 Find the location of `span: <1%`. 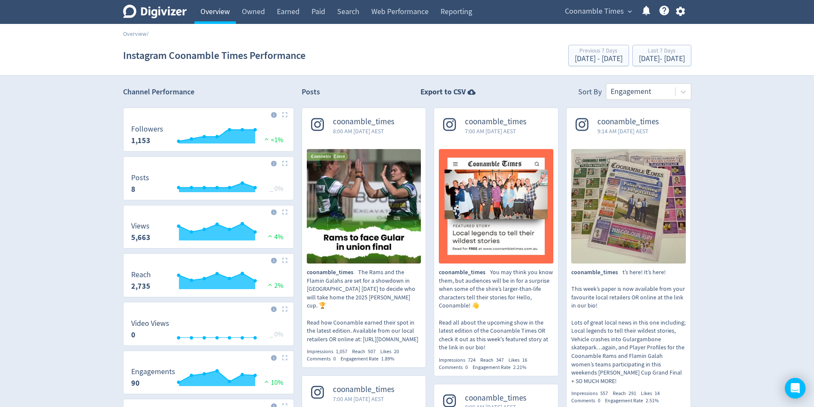

span: <1% is located at coordinates (273, 140).